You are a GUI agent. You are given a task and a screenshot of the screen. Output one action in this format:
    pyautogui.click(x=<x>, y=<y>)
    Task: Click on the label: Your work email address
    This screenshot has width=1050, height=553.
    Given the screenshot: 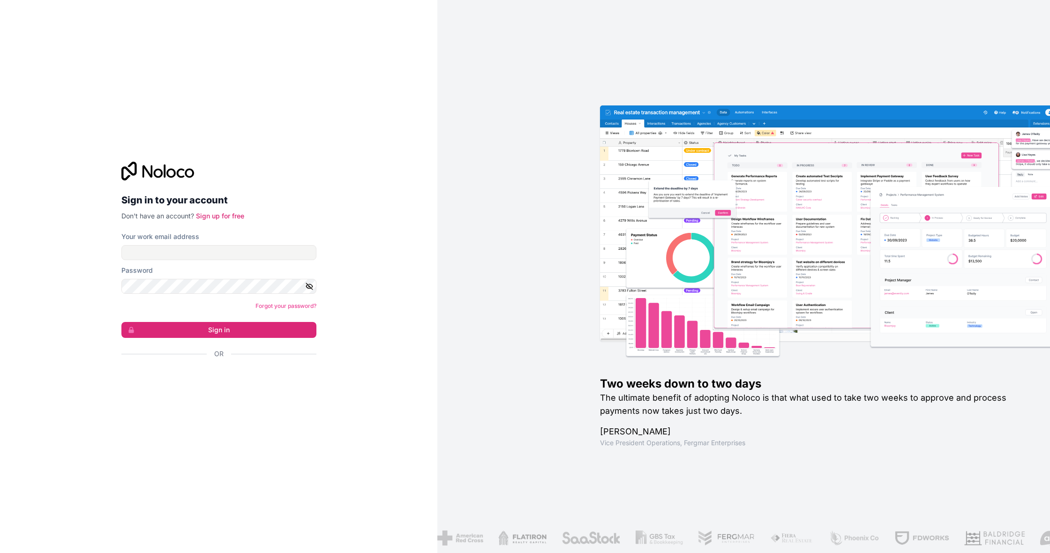 What is the action you would take?
    pyautogui.click(x=160, y=237)
    